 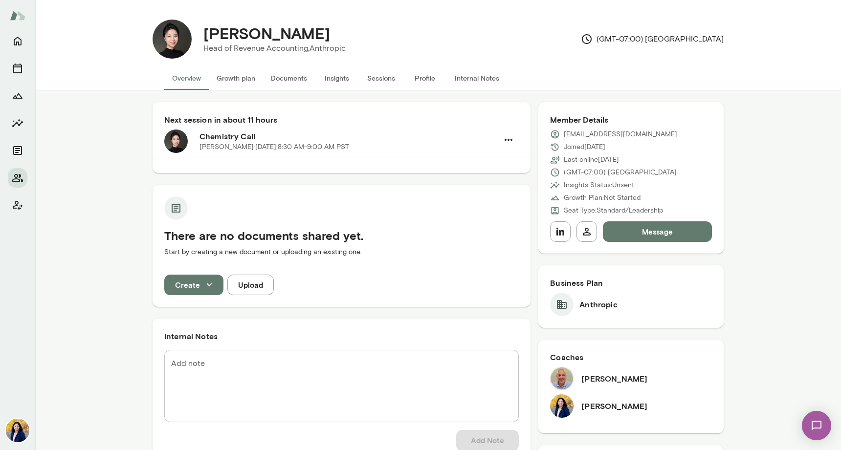 What do you see at coordinates (18, 178) in the screenshot?
I see `button: Members` at bounding box center [18, 178].